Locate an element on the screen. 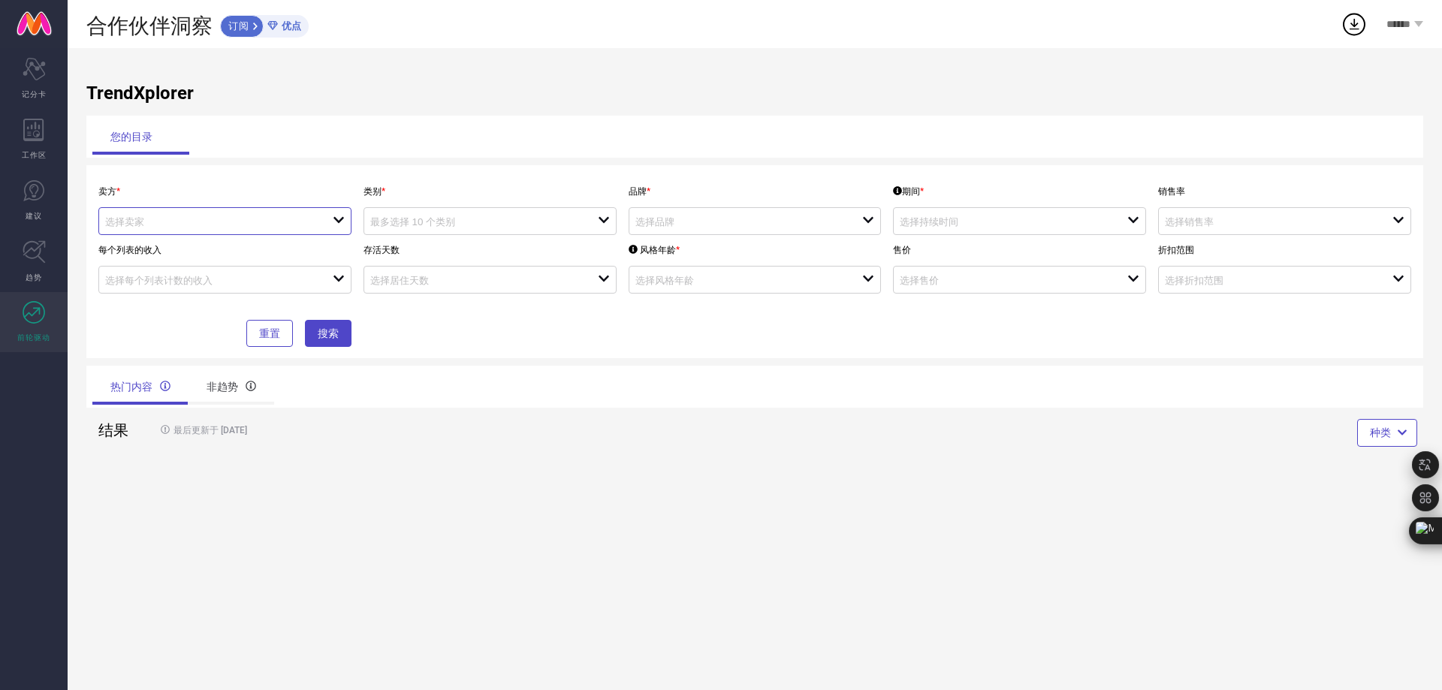 The image size is (1442, 690). input: 选择卖家 is located at coordinates (207, 221).